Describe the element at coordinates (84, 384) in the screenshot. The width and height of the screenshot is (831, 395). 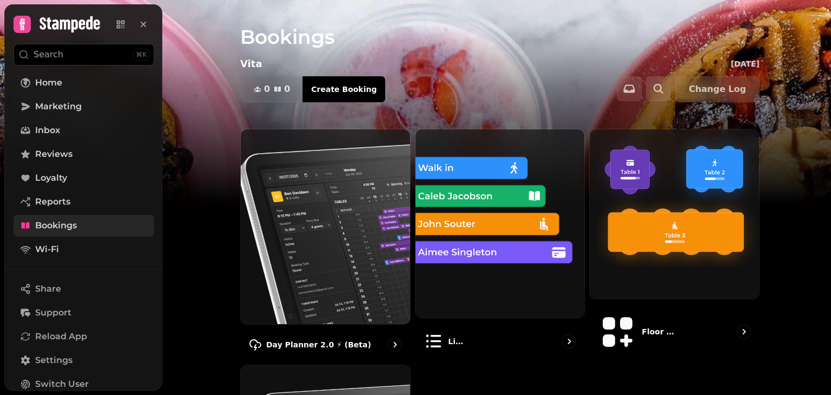
I see `button: Switch User` at that location.